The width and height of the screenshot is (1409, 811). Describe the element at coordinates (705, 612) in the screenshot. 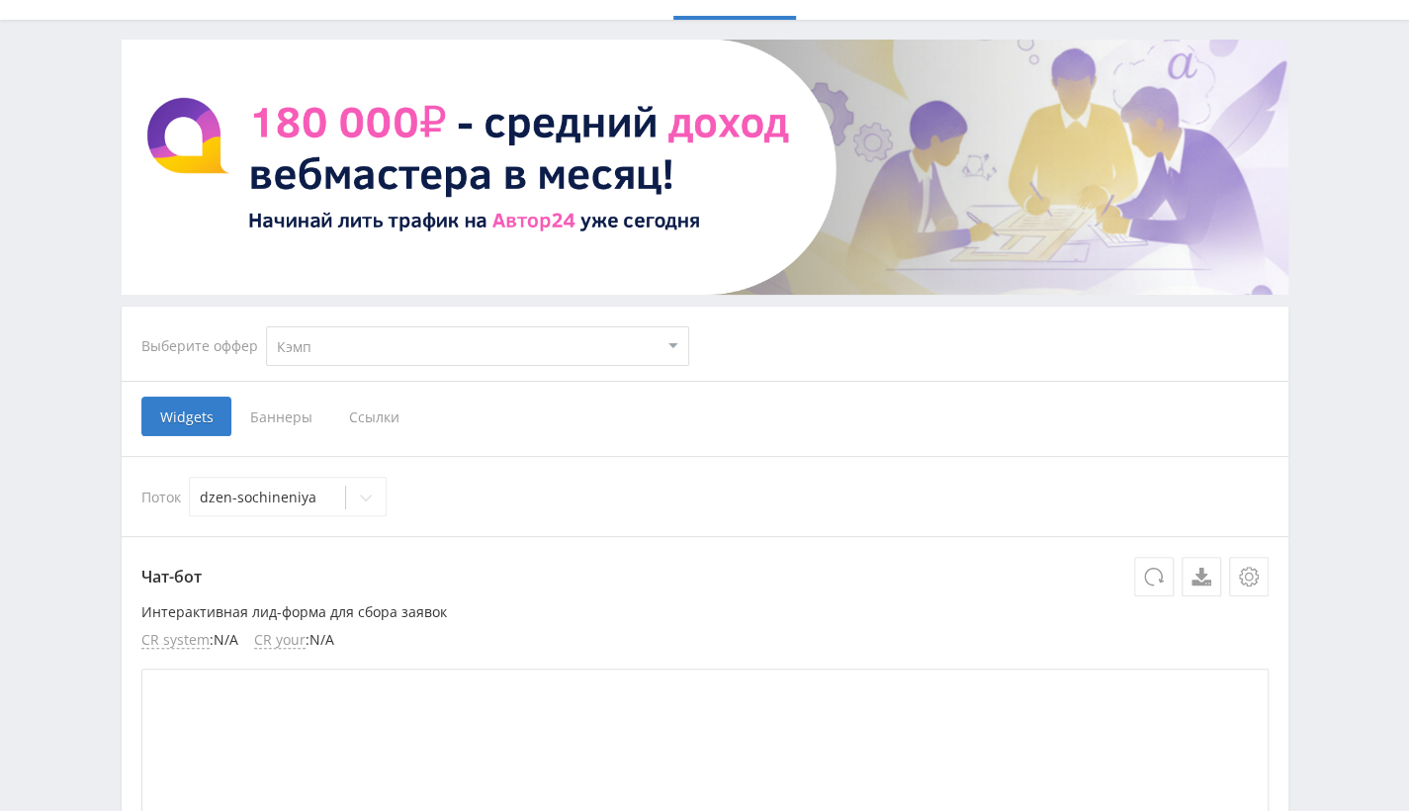

I see `p: Интерактивная лид-форма для сбора заявок` at that location.